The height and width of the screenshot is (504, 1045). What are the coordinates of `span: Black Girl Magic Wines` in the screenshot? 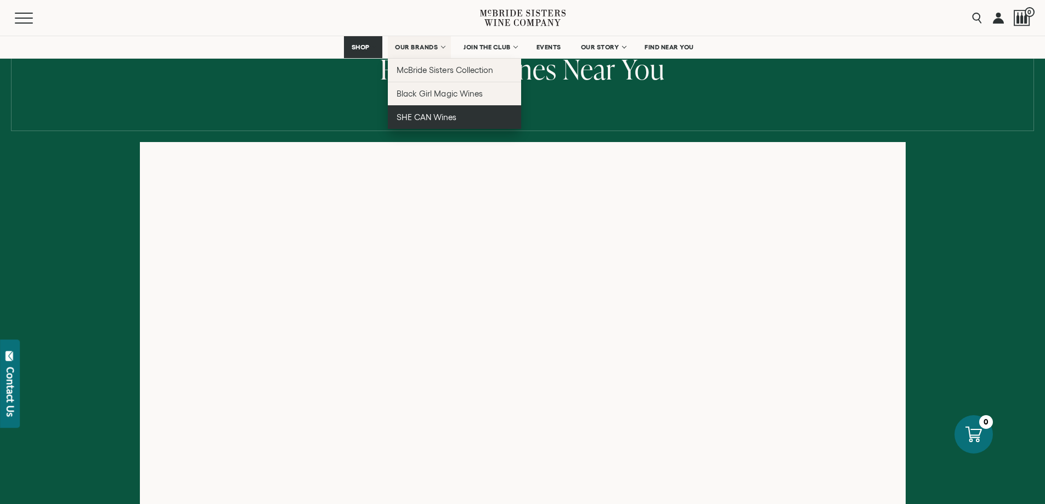 It's located at (439, 93).